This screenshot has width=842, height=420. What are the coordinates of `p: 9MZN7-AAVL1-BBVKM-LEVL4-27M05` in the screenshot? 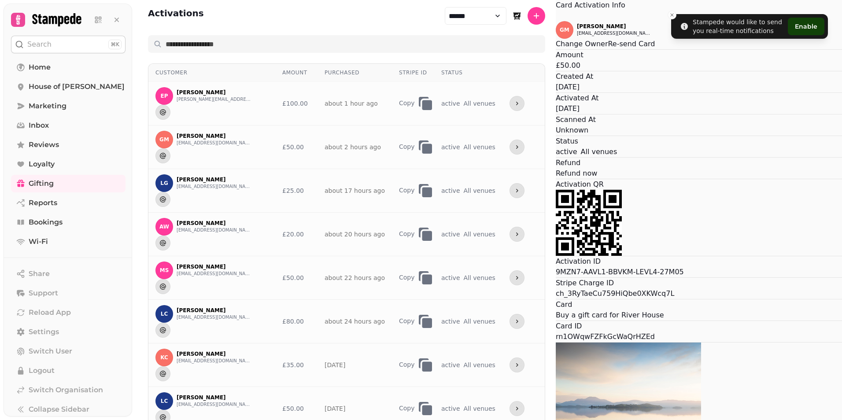 It's located at (699, 272).